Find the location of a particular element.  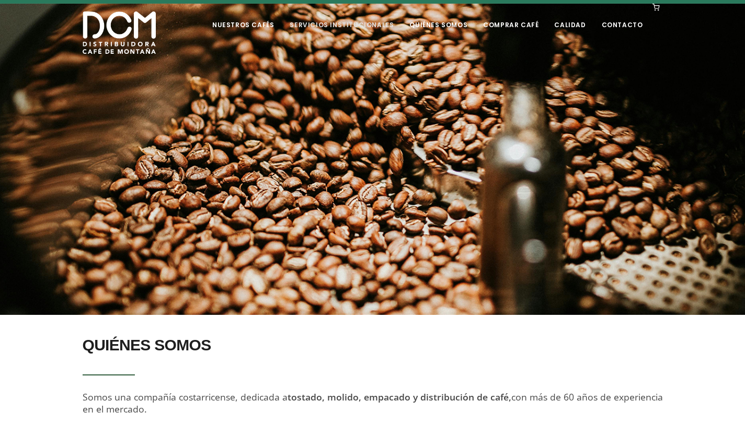

a: Servicios Institucionales is located at coordinates (341, 17).